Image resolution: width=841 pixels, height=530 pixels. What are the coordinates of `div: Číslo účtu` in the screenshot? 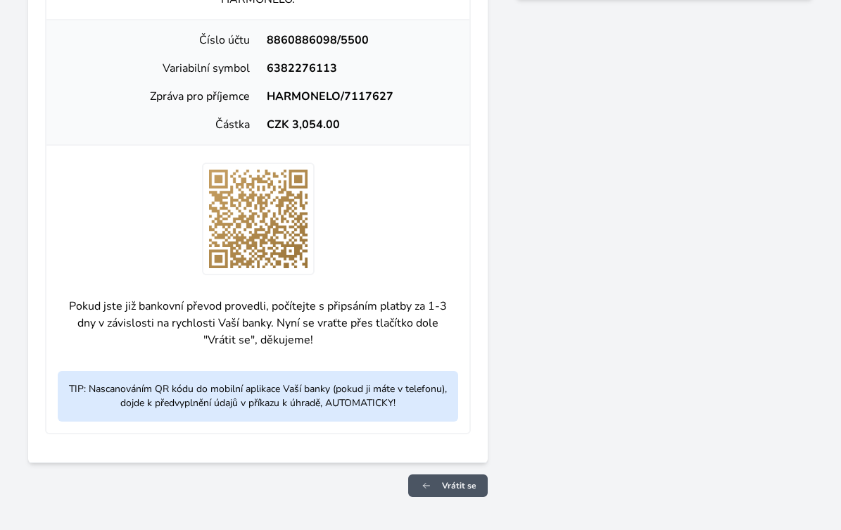 It's located at (158, 40).